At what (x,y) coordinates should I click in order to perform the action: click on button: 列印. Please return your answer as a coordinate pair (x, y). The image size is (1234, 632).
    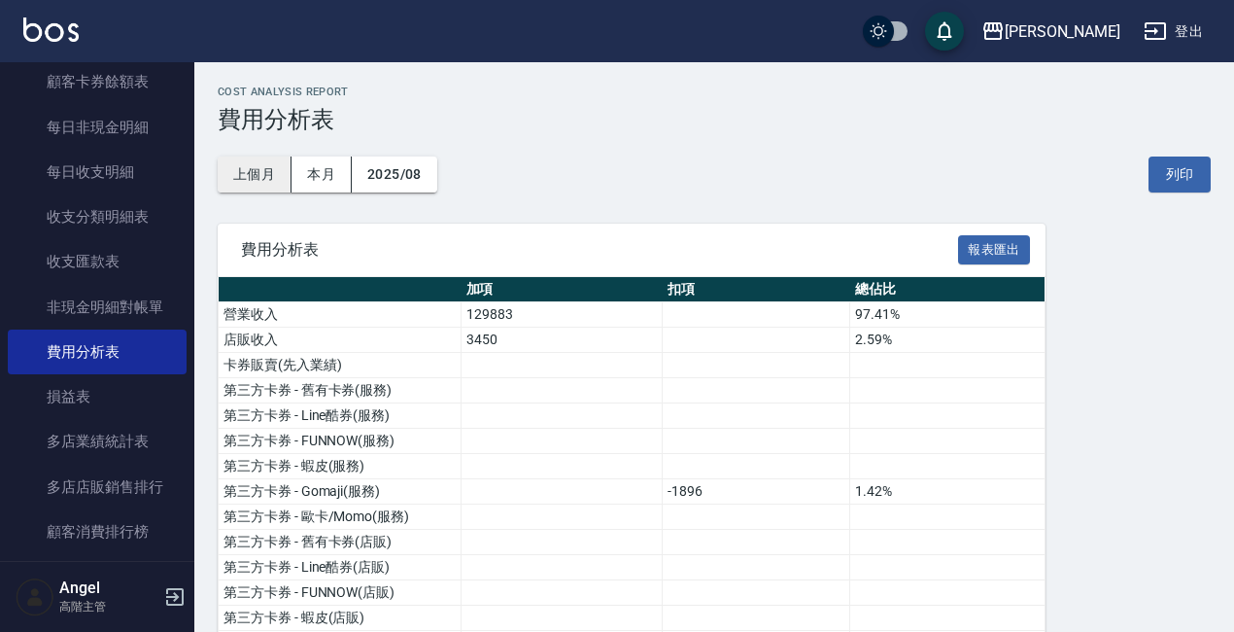
    Looking at the image, I should click on (1180, 174).